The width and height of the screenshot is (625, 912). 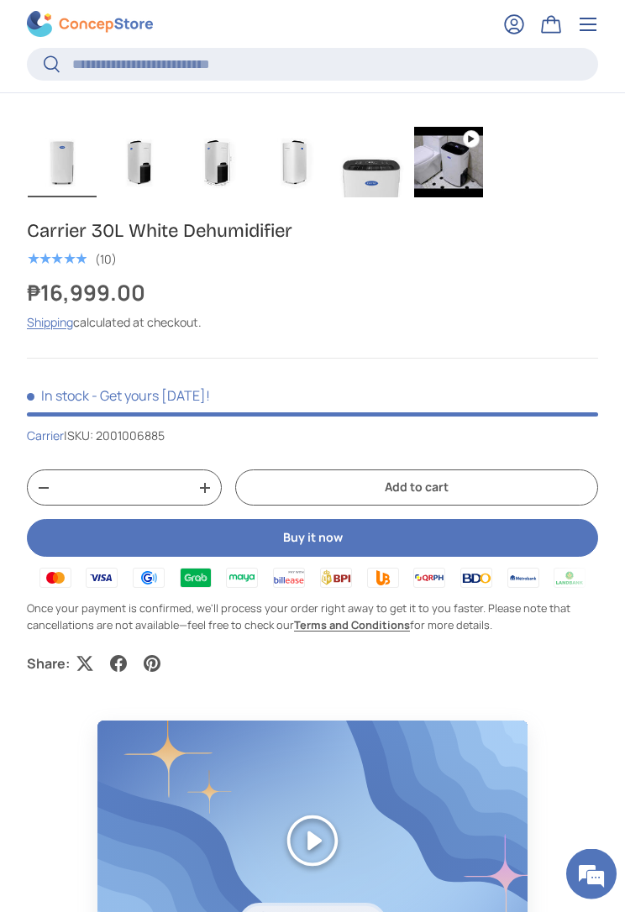 I want to click on img: qrph, so click(x=429, y=579).